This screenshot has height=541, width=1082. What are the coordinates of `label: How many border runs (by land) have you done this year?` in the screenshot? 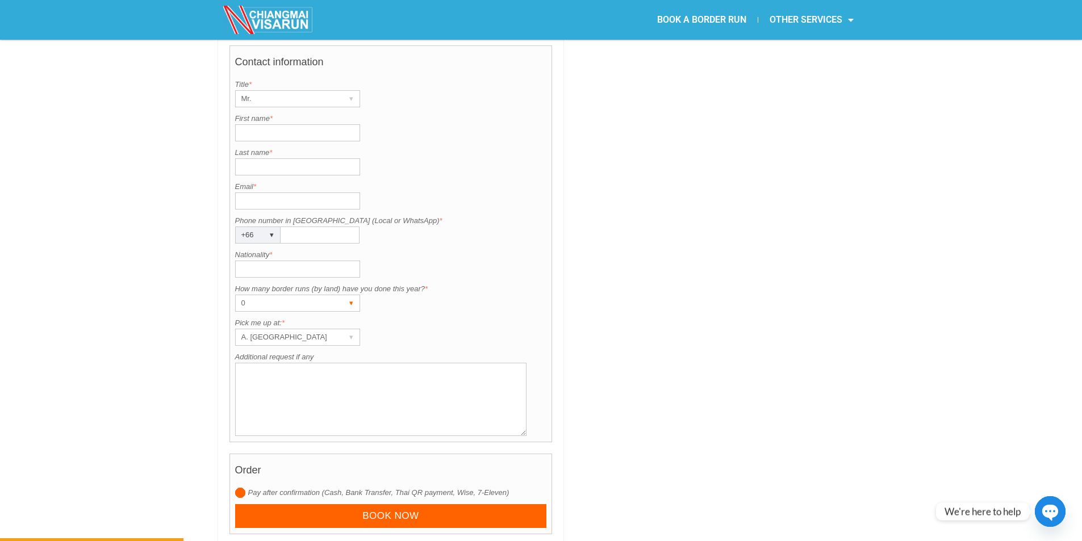 It's located at (391, 289).